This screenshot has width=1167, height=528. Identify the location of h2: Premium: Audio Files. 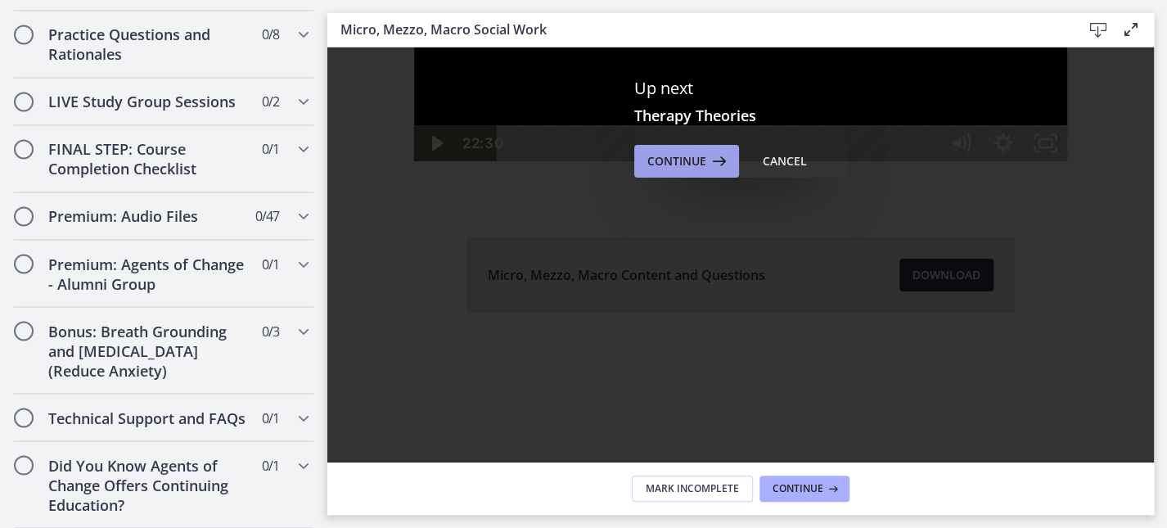
(148, 216).